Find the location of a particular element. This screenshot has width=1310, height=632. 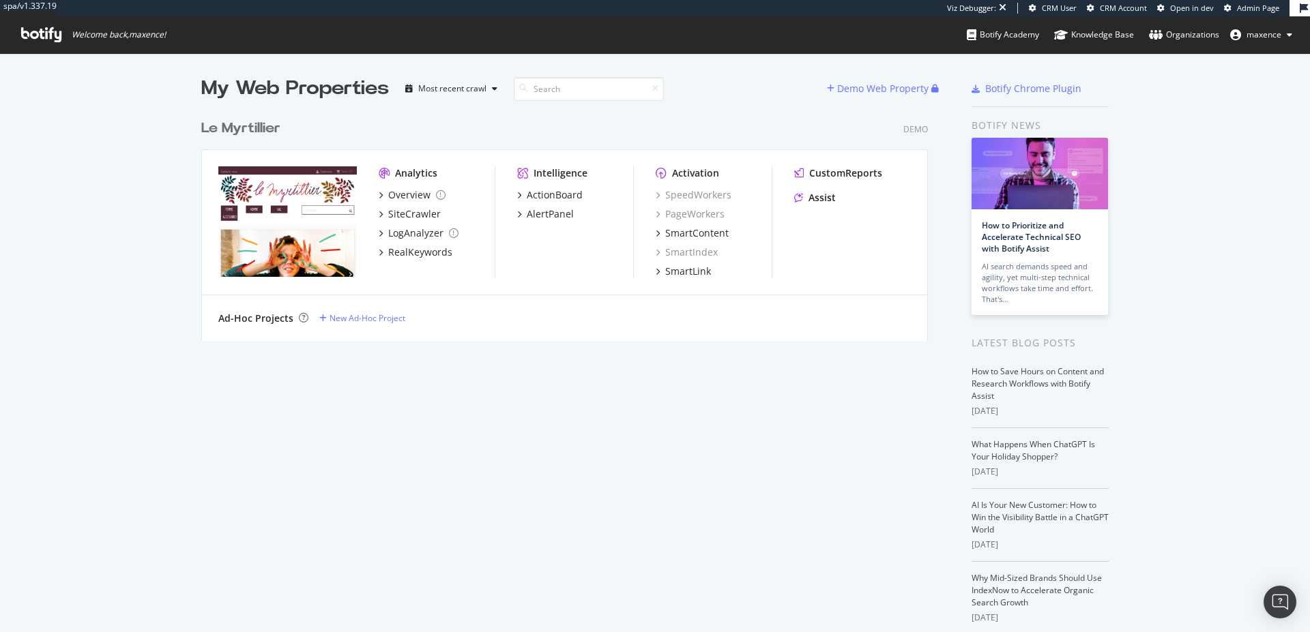

div: Ad-Hoc Projects is located at coordinates (256, 319).